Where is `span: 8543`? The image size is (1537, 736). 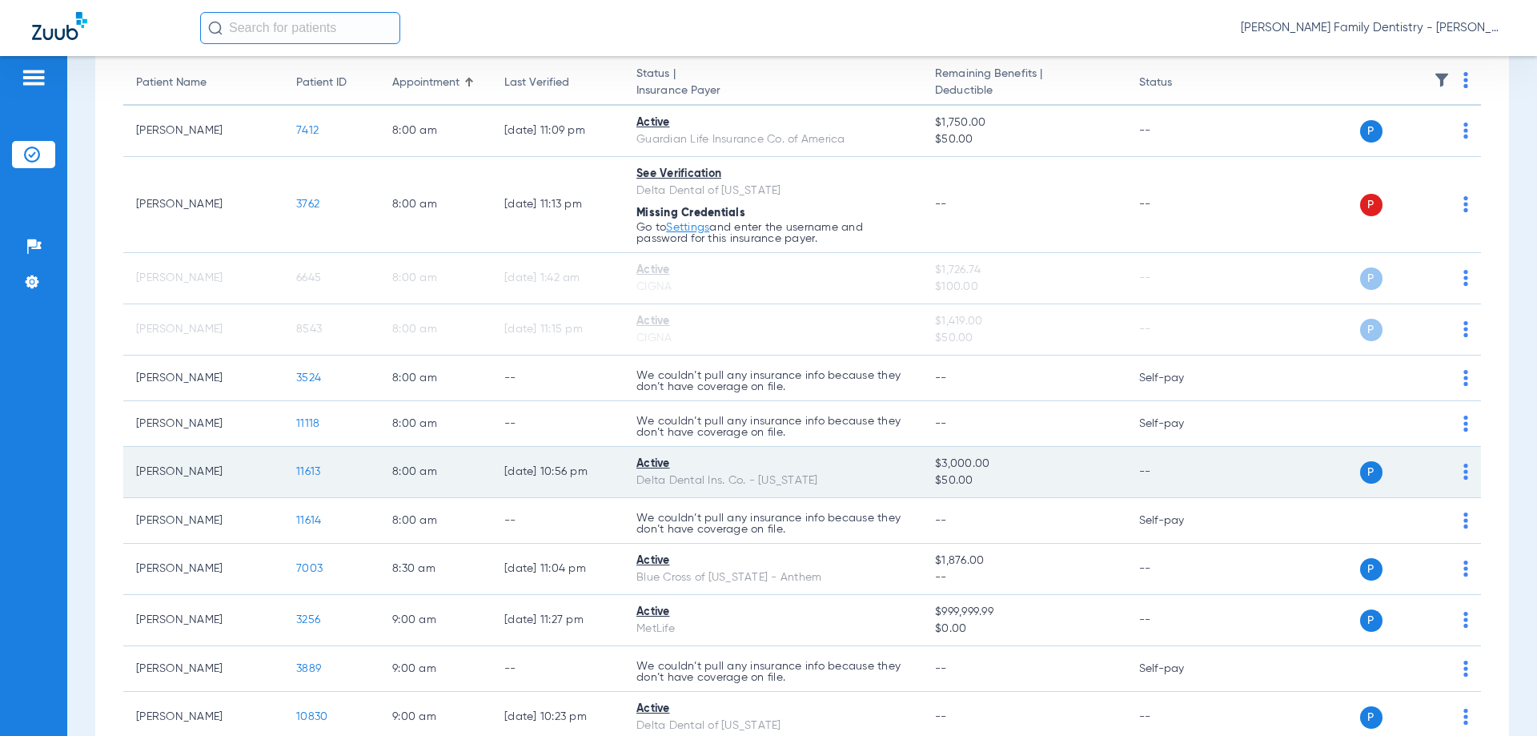
span: 8543 is located at coordinates (309, 329).